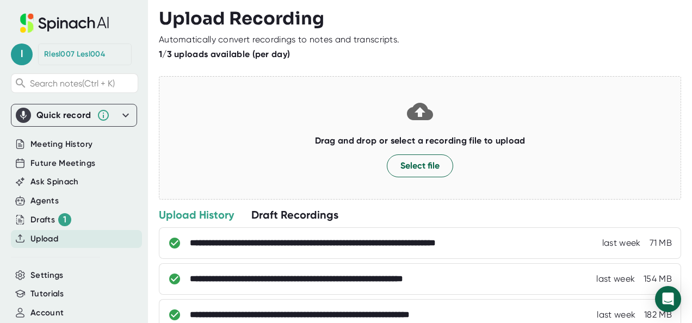  I want to click on span: l, so click(22, 54).